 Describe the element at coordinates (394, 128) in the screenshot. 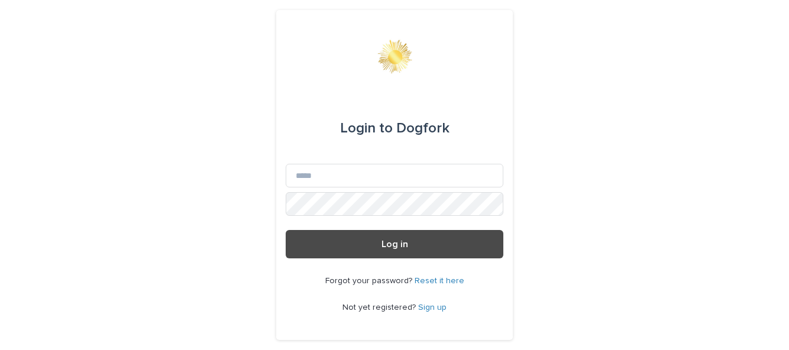

I see `div: Dogfork` at that location.